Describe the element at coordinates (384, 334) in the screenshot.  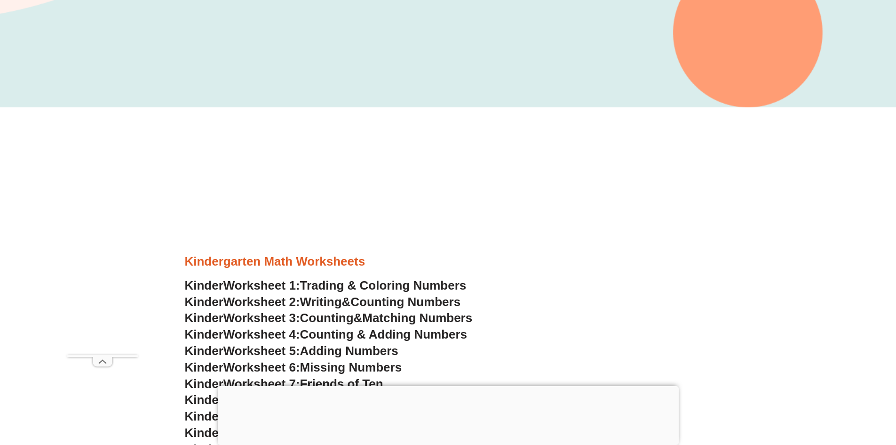
I see `span: Counting & Adding Numbers` at that location.